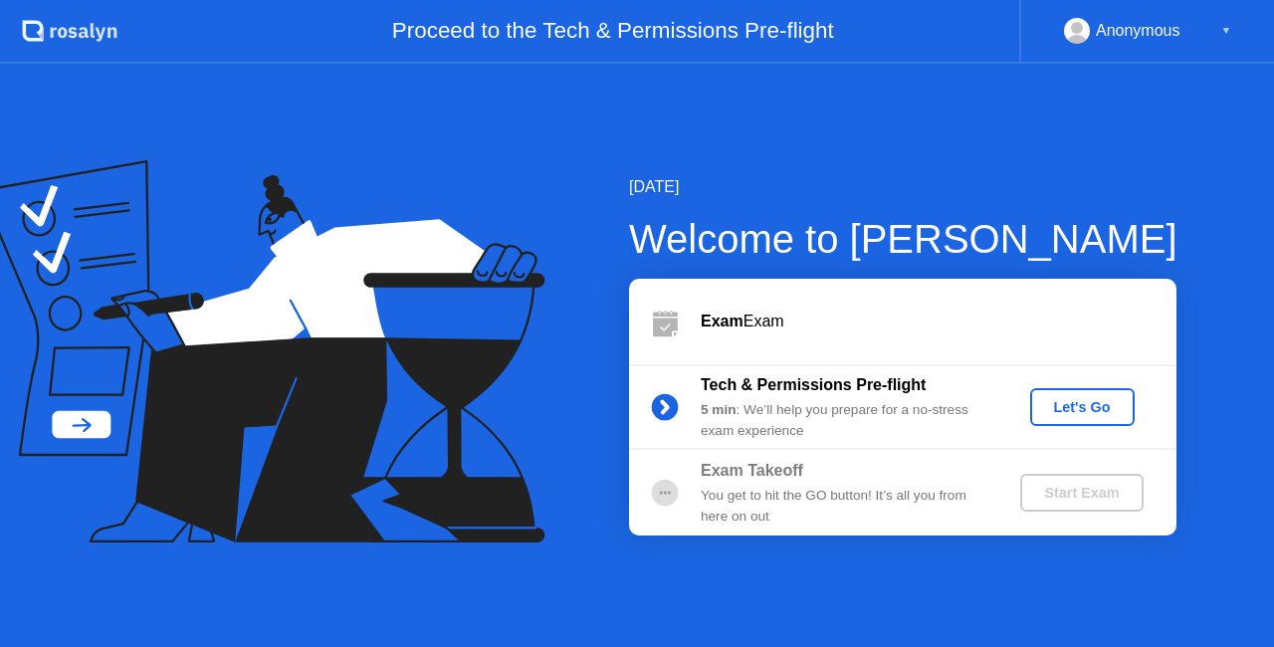 The image size is (1274, 647). Describe the element at coordinates (722, 320) in the screenshot. I see `b: Exam` at that location.